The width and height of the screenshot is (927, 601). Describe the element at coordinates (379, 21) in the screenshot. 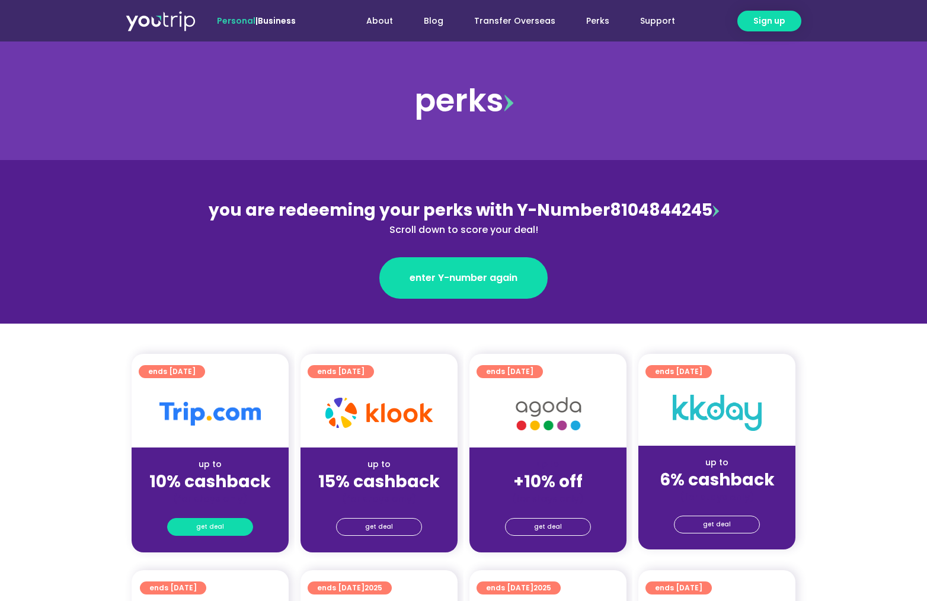

I see `a: About` at that location.